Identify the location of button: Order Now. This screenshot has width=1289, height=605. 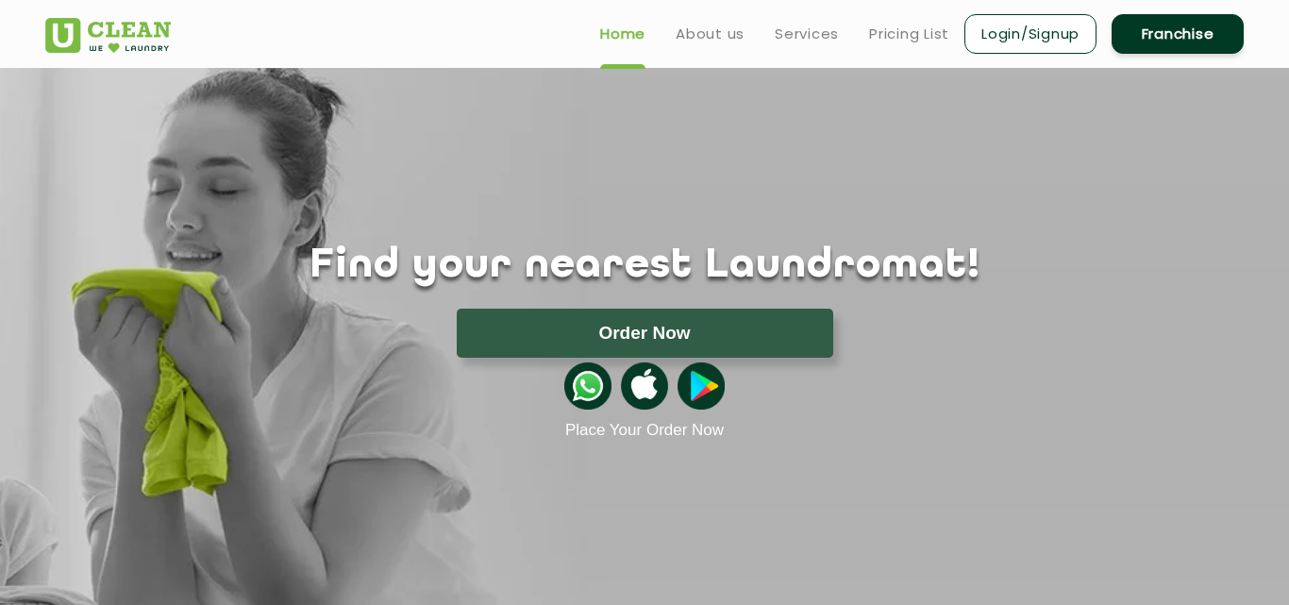
(645, 333).